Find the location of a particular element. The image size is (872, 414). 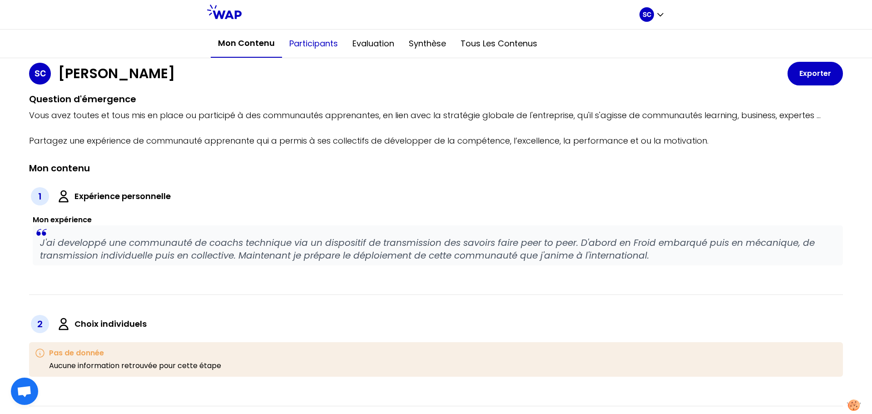

p: Aucune information retrouvée pour cette étape is located at coordinates (135, 366).